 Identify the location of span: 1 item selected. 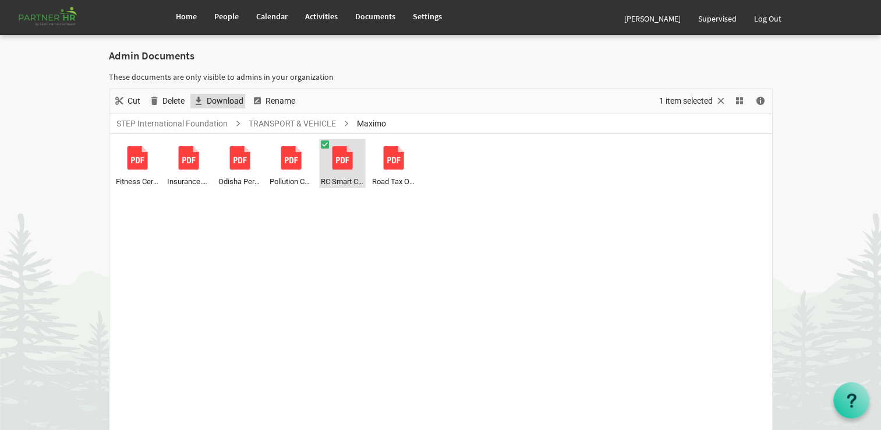
(686, 101).